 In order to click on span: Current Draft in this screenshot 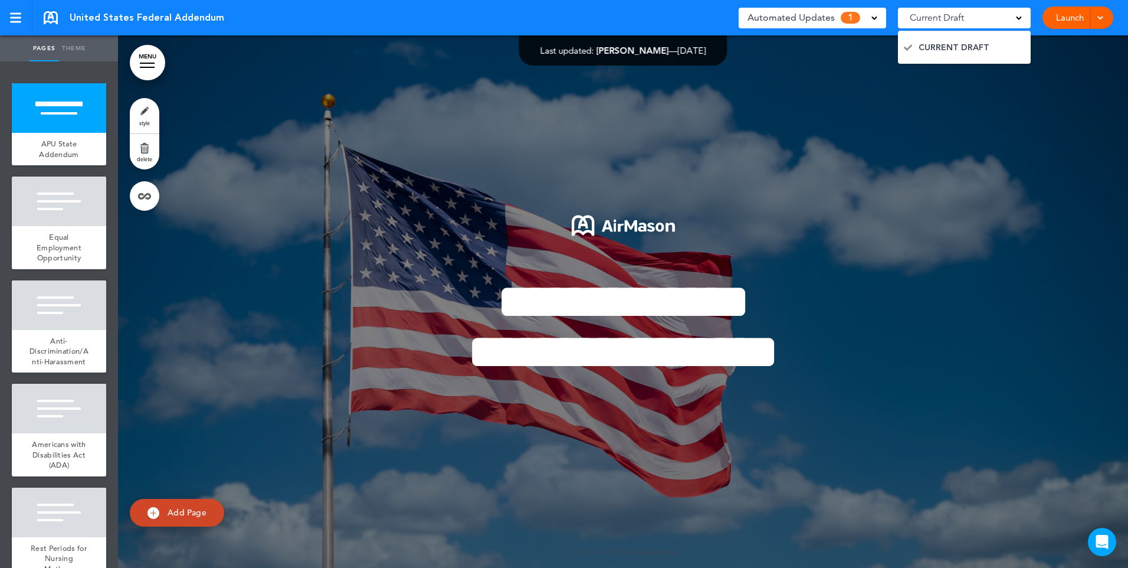, I will do `click(937, 18)`.